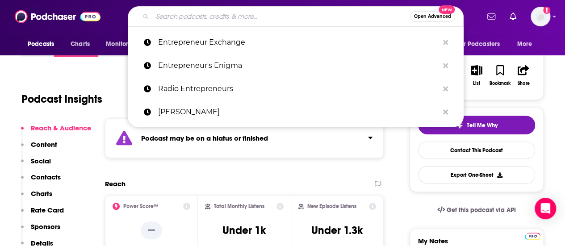  I want to click on img: tell me why sparkle, so click(459, 125).